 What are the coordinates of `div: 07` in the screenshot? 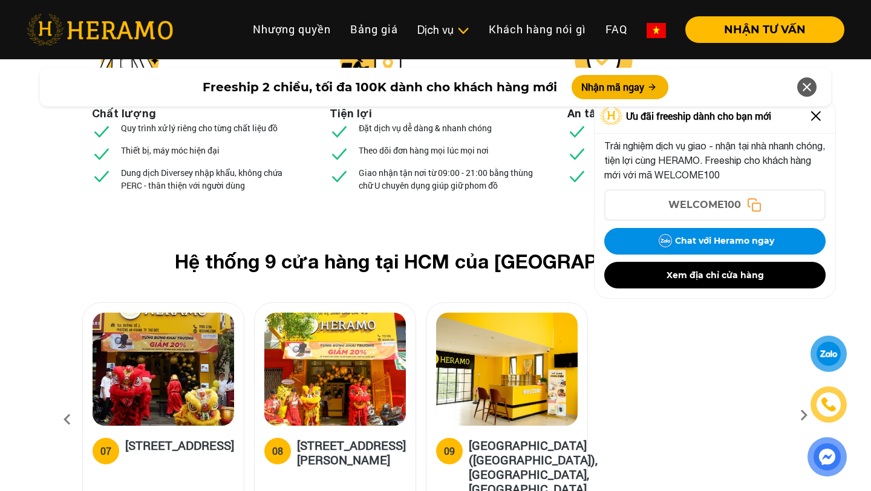 It's located at (106, 451).